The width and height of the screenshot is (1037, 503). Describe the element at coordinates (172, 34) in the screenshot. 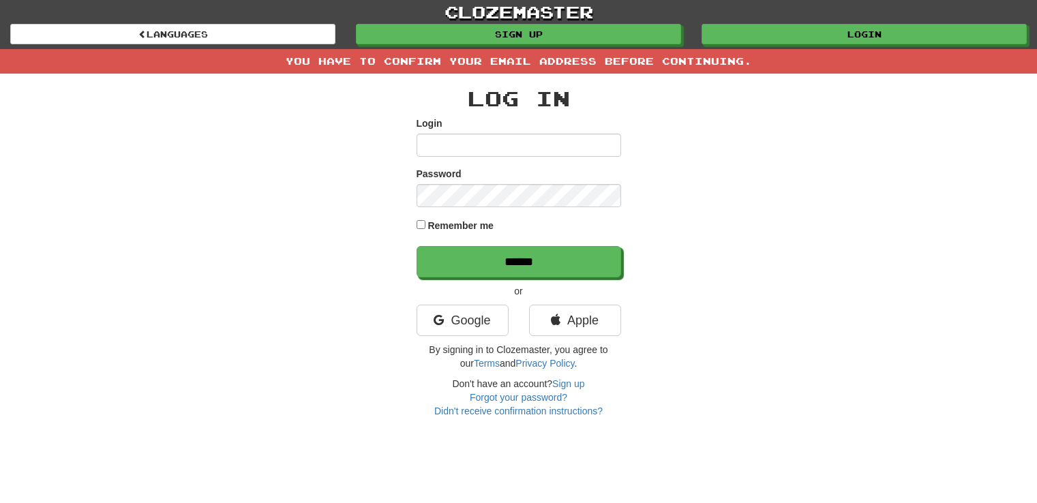

I see `a: Languages` at that location.